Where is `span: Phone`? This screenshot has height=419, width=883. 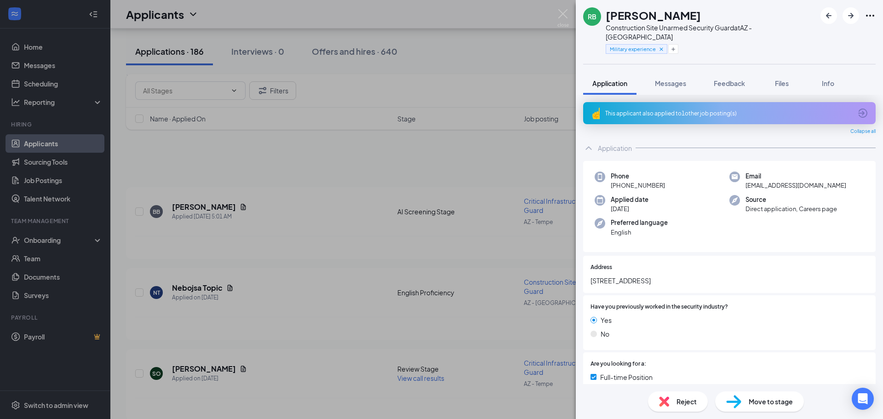
span: Phone is located at coordinates (638, 176).